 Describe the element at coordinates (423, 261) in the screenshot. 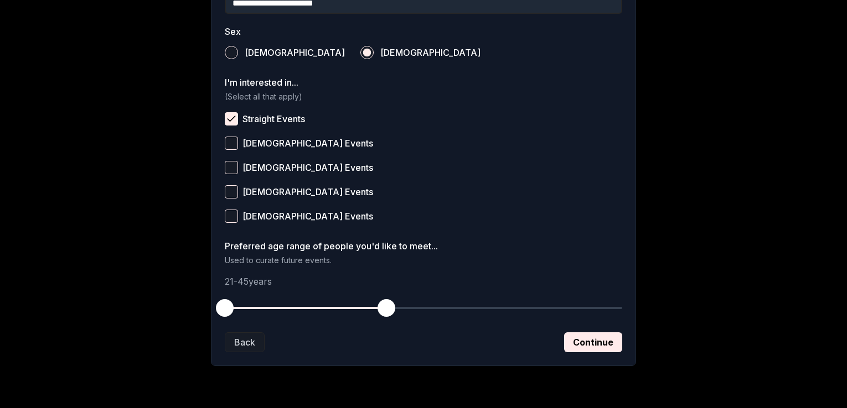

I see `p: Used to curate future events.` at that location.